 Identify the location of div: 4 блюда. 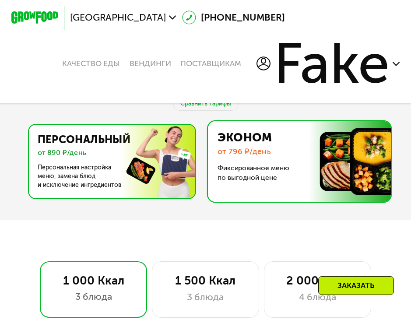
(317, 297).